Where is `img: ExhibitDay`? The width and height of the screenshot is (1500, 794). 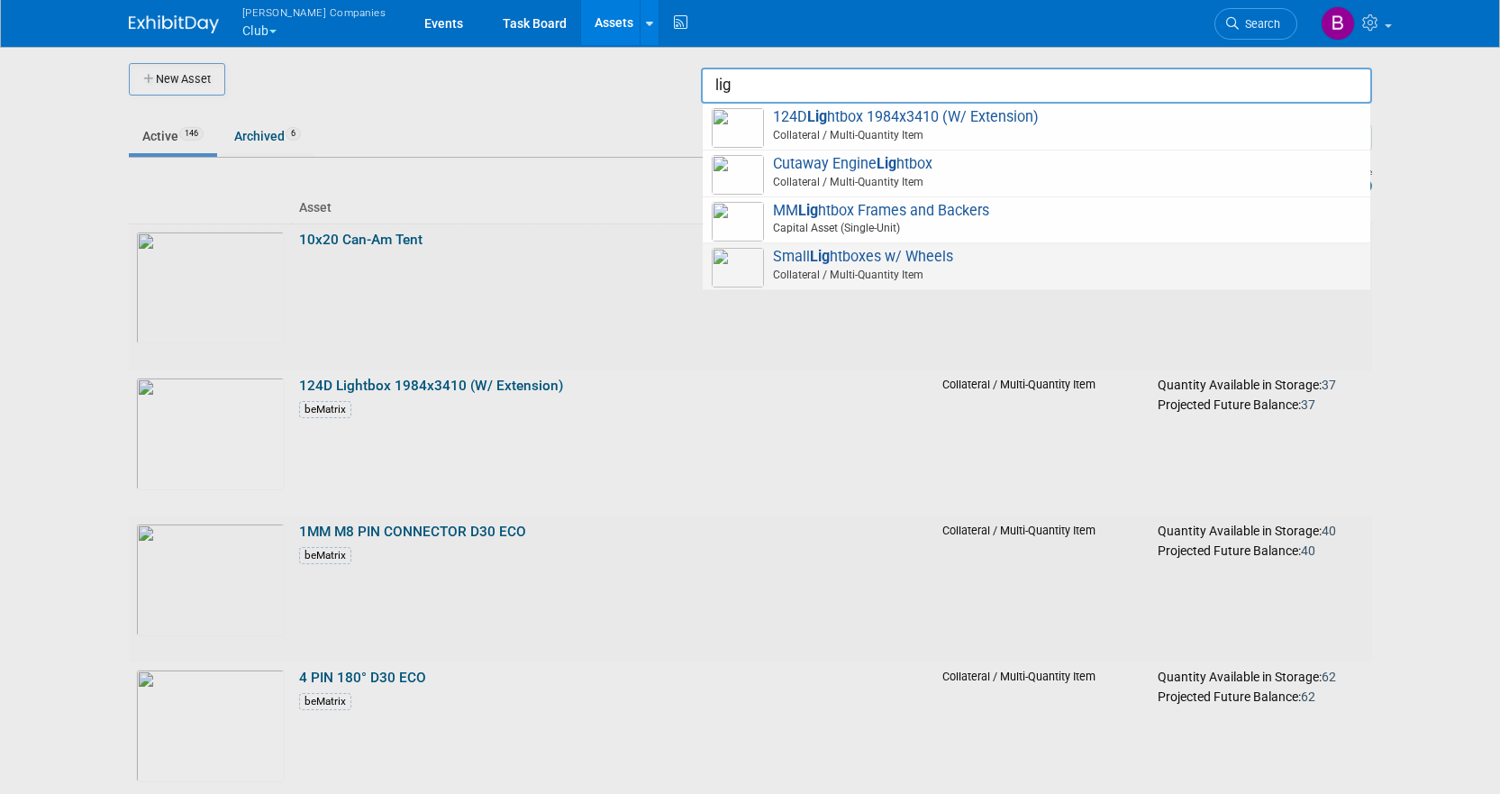
img: ExhibitDay is located at coordinates (174, 24).